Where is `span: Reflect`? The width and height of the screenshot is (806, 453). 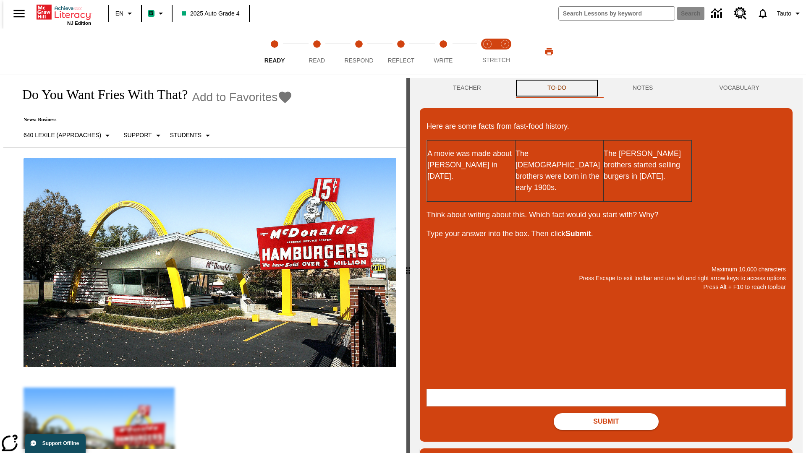
span: Reflect is located at coordinates (401, 60).